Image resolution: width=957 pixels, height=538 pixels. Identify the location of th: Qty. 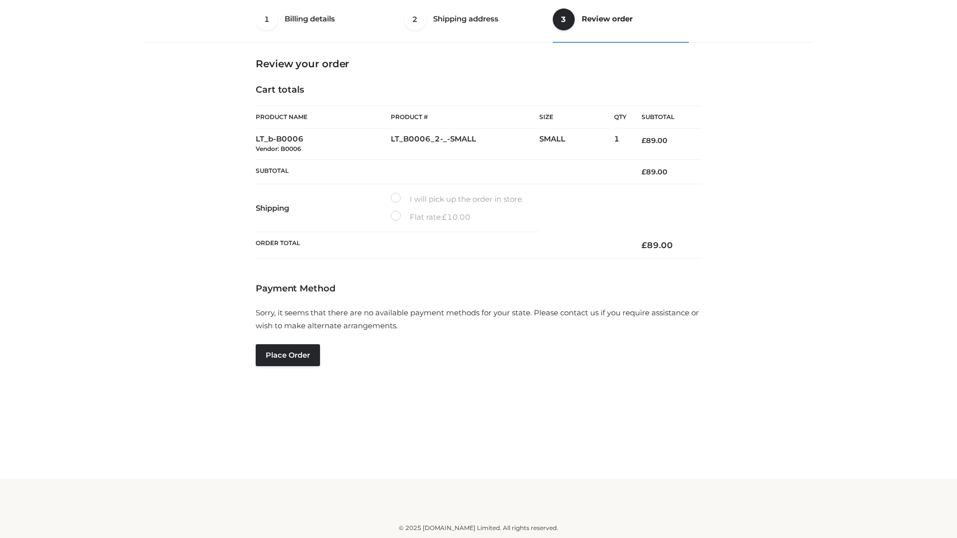
(620, 117).